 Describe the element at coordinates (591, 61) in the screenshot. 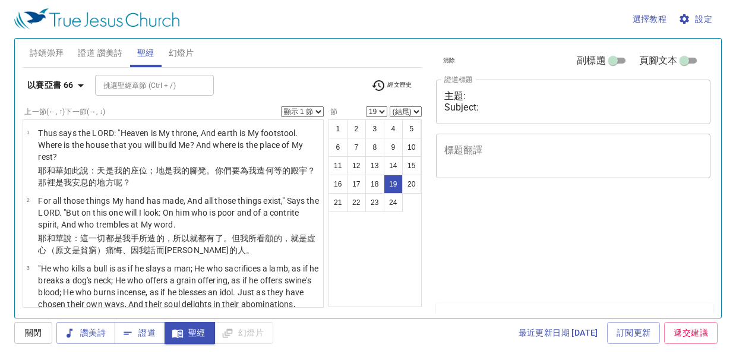

I see `span: 副標題` at that location.